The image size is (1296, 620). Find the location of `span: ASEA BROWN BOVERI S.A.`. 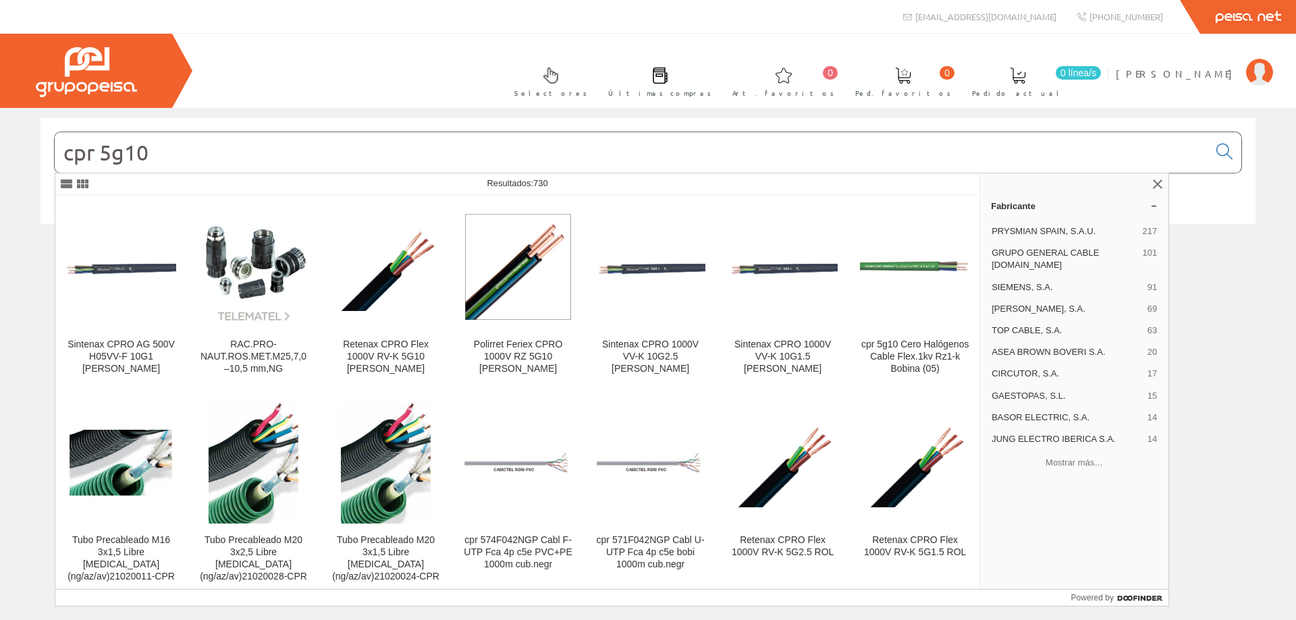

span: ASEA BROWN BOVERI S.A. is located at coordinates (1066, 352).